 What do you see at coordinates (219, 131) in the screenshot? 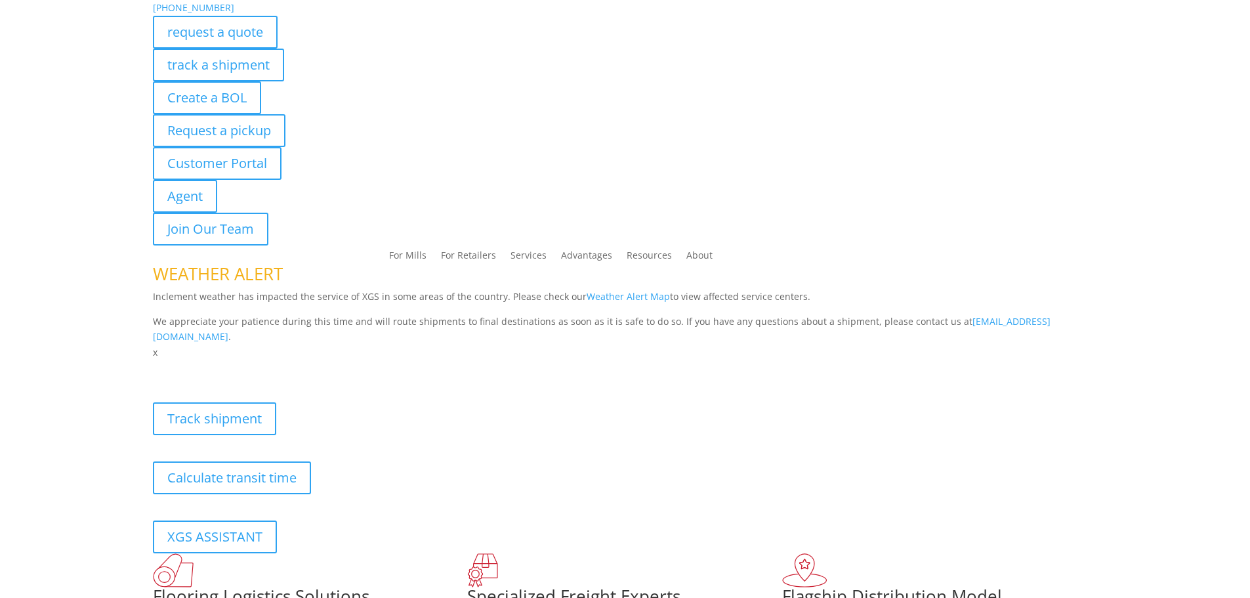
I see `a: Request a pickup` at bounding box center [219, 131].